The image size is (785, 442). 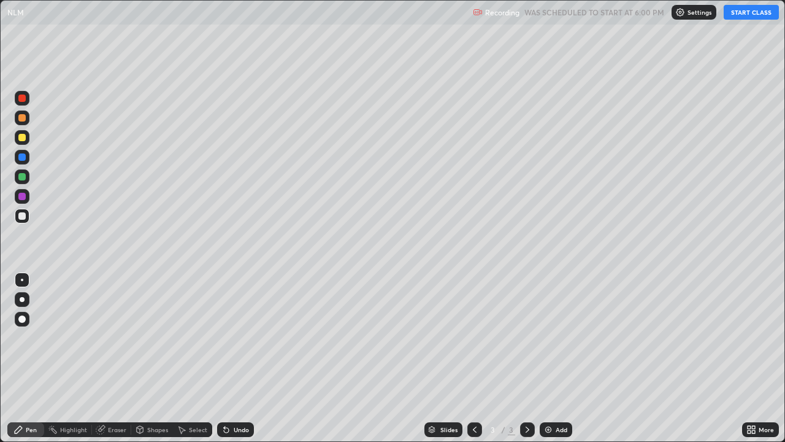 What do you see at coordinates (680, 12) in the screenshot?
I see `img: class-settings-icons` at bounding box center [680, 12].